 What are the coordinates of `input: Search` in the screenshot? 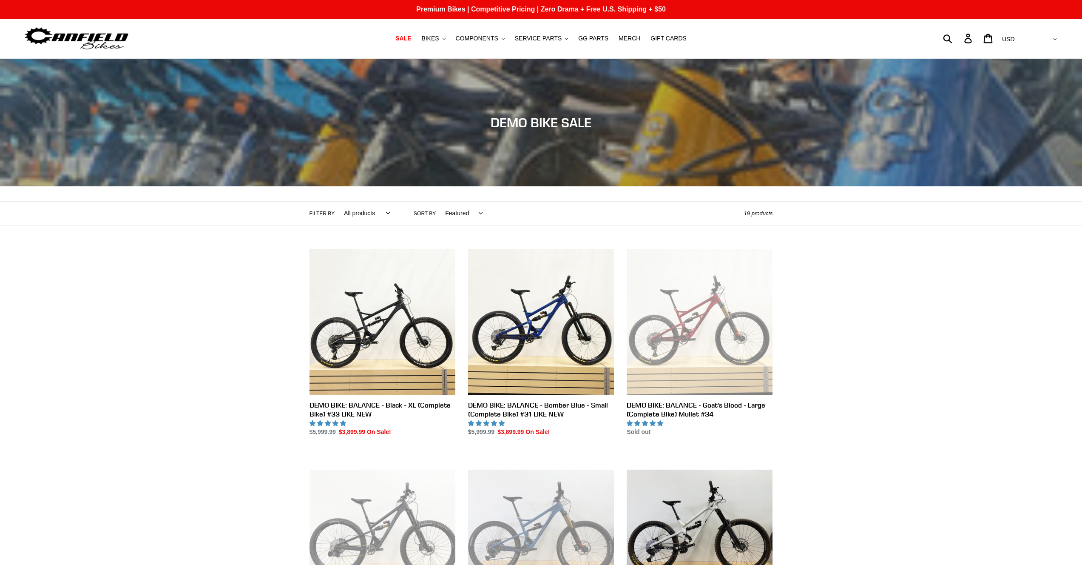 It's located at (959, 38).